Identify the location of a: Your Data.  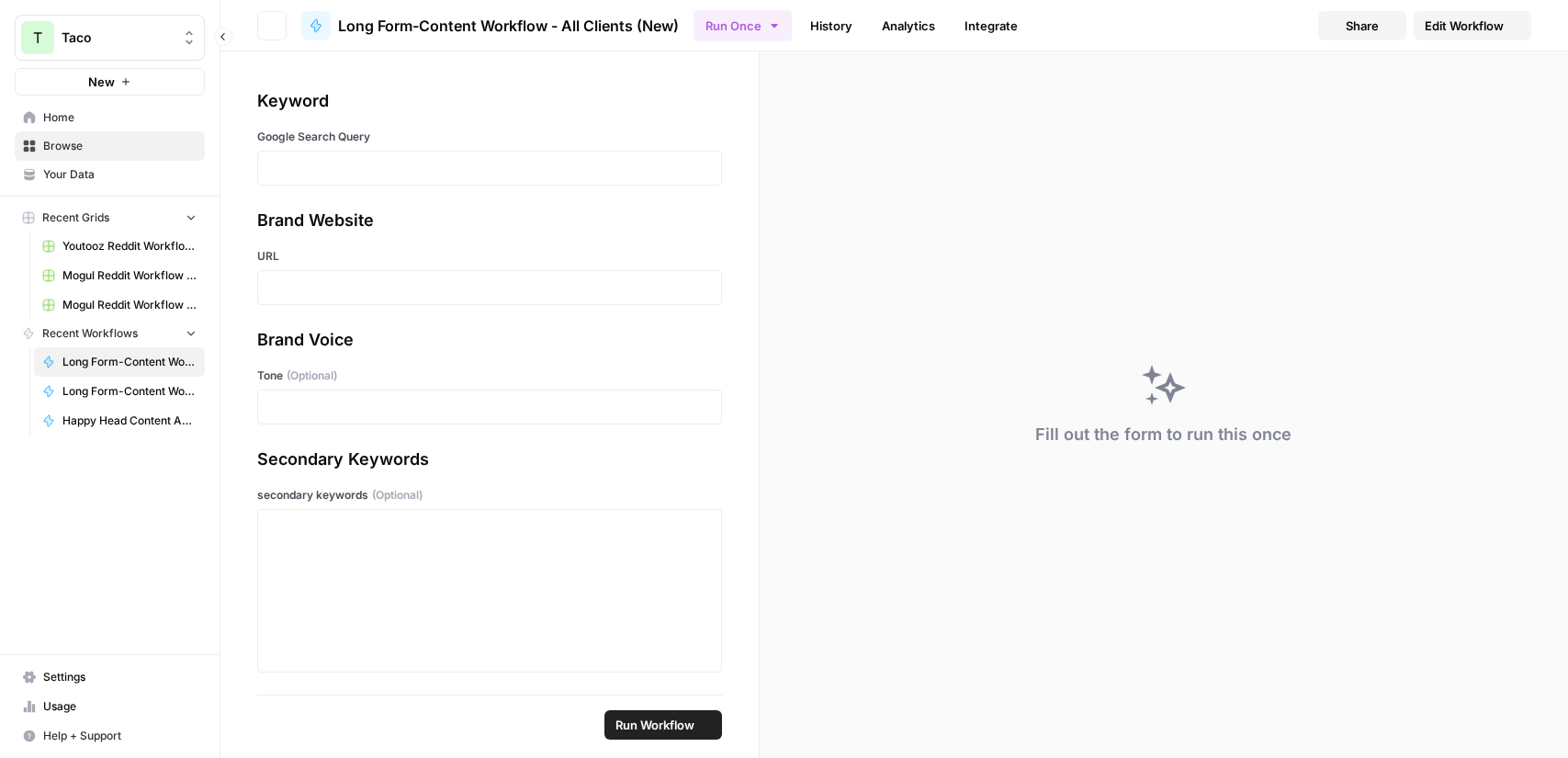
(109, 175).